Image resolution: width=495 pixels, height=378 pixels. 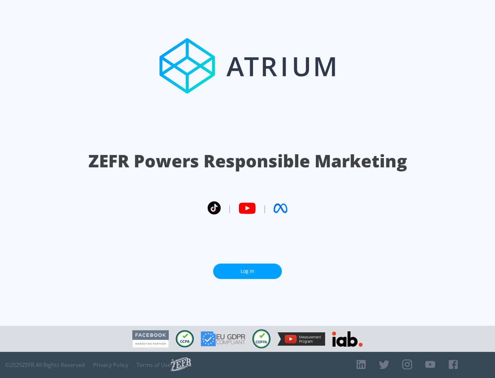 I want to click on h1: ZEFR Powers Responsible Marketing, so click(x=248, y=161).